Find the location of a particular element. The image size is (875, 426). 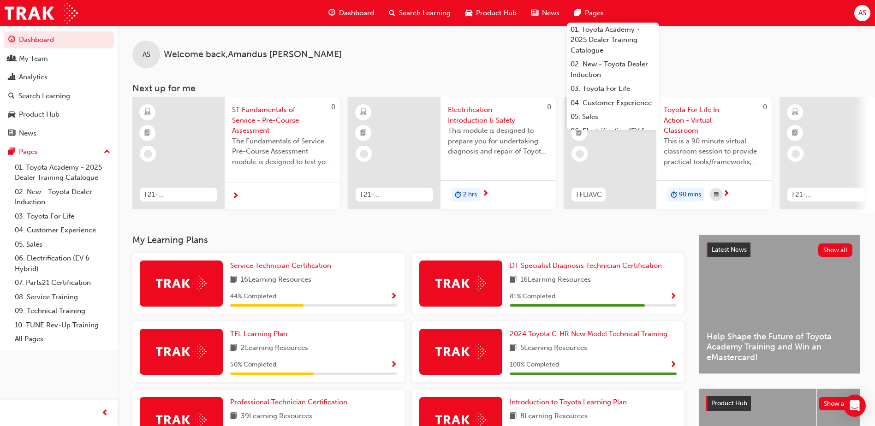

a: Dashboard is located at coordinates (59, 40).